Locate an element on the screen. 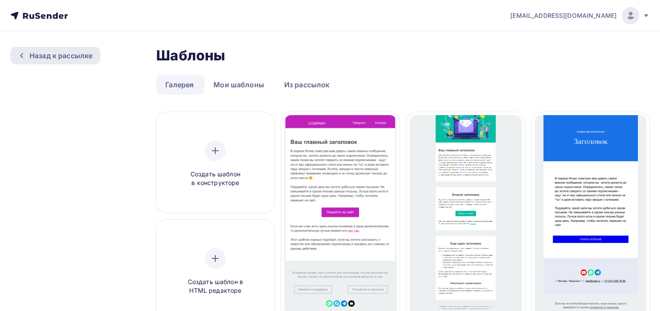  span: Создать шаблон в конструкторе is located at coordinates (215, 178).